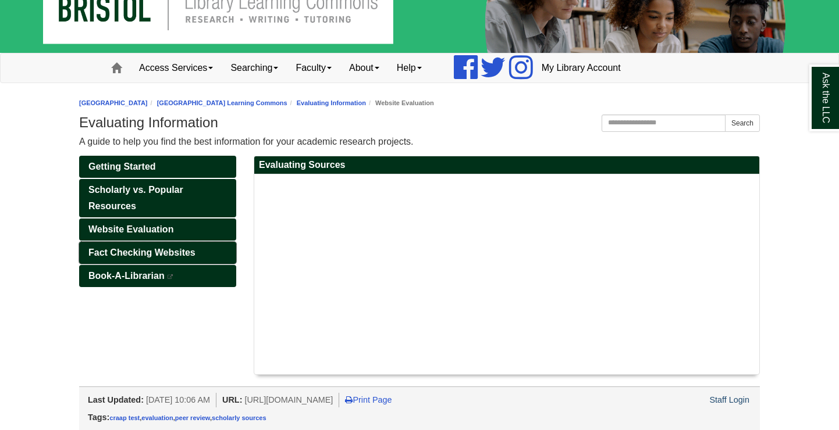  Describe the element at coordinates (742, 123) in the screenshot. I see `button: Search` at that location.